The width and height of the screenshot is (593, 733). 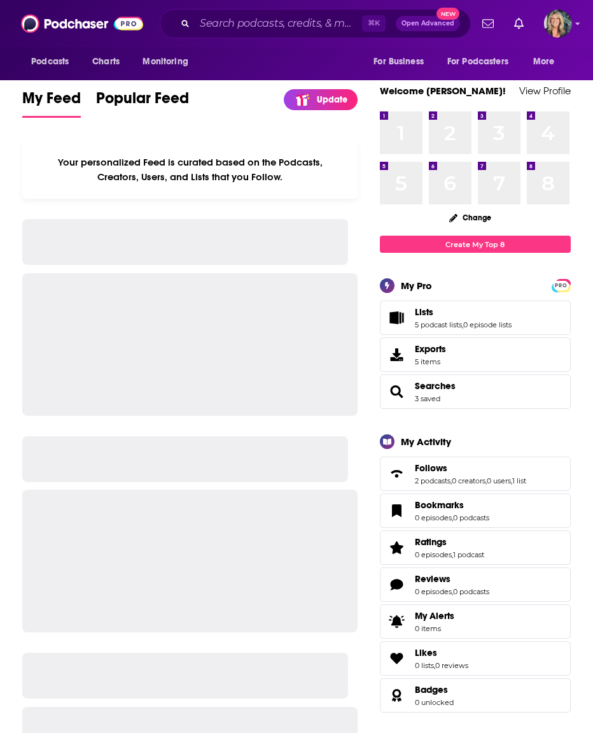 What do you see at coordinates (321, 99) in the screenshot?
I see `a: Update` at bounding box center [321, 99].